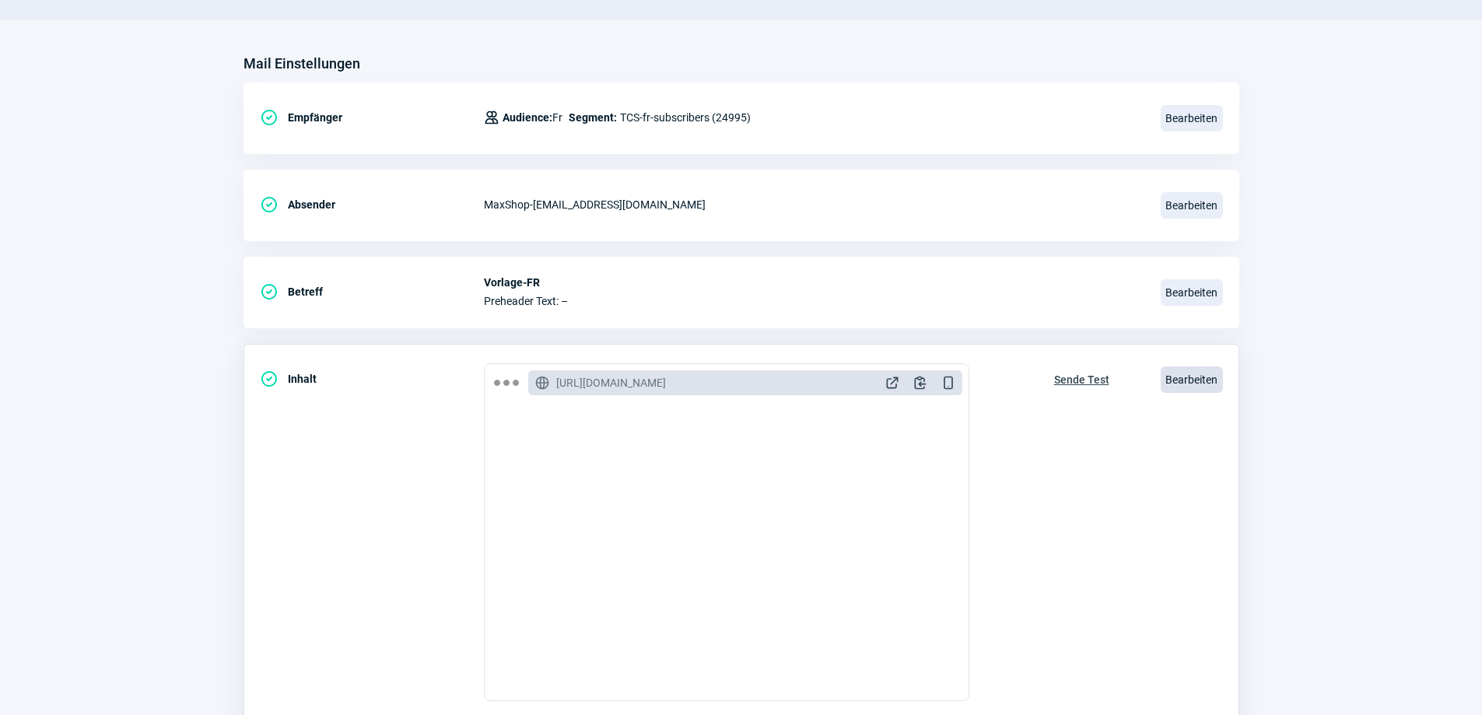  I want to click on span: Segment:, so click(593, 117).